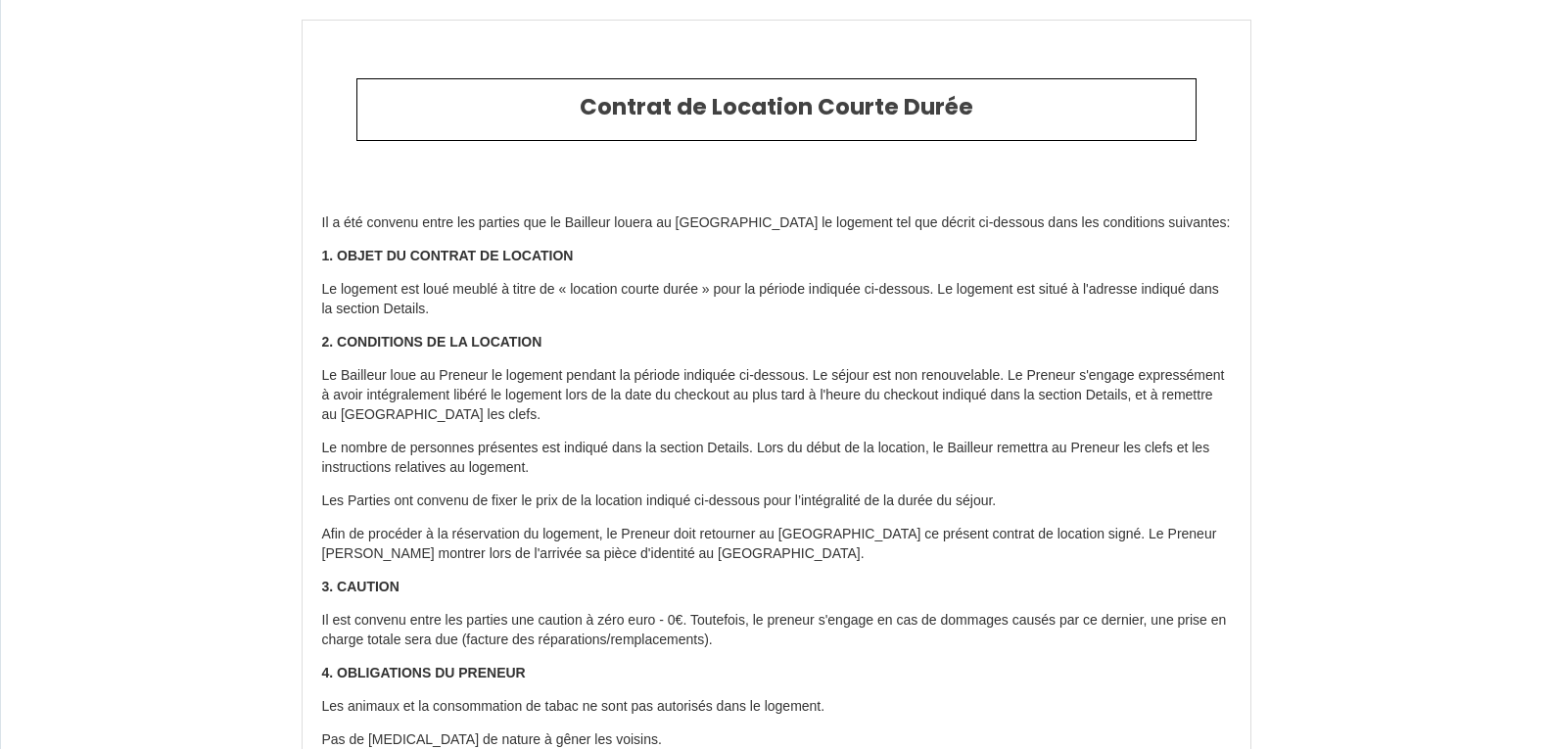 The image size is (1551, 749). Describe the element at coordinates (360, 586) in the screenshot. I see `strong: 3. CAUTION` at that location.